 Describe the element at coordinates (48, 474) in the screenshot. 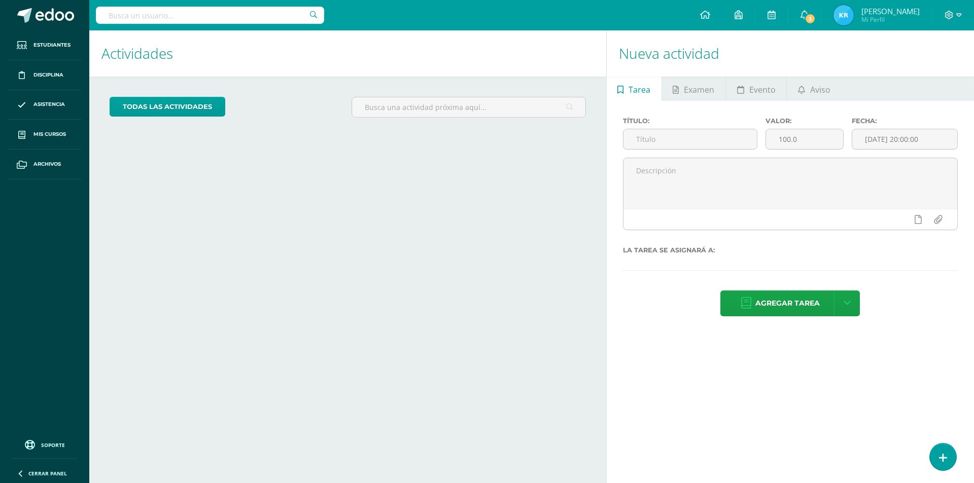

I see `span: Cerrar panel` at that location.